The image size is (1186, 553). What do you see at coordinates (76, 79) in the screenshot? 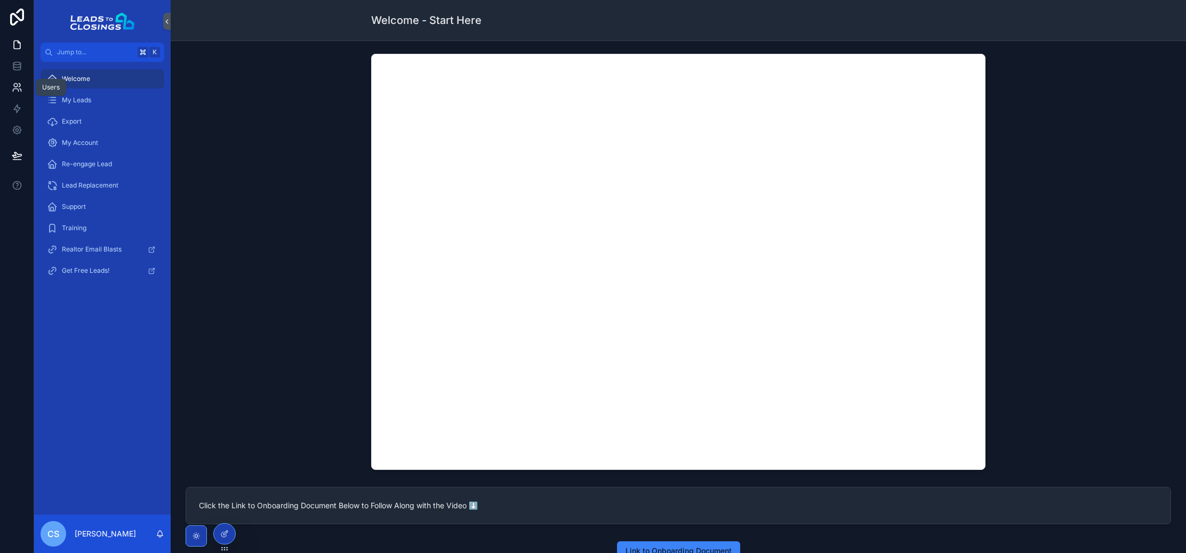
I see `span: Welcome` at bounding box center [76, 79].